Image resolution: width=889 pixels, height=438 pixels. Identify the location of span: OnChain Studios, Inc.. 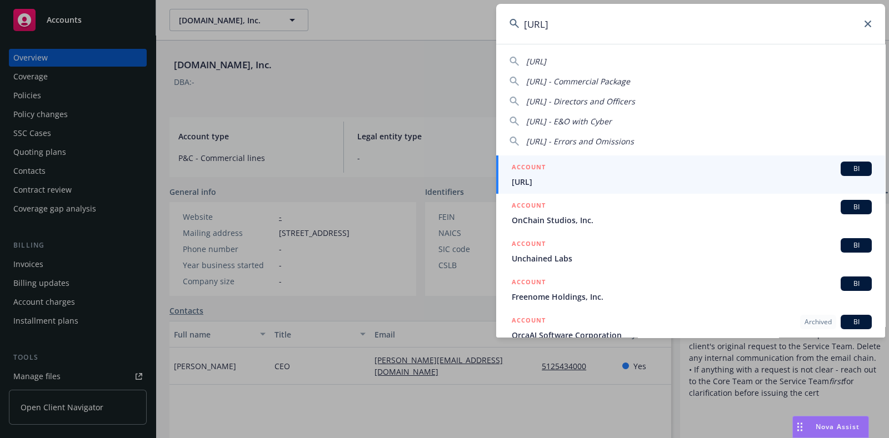
(692, 220).